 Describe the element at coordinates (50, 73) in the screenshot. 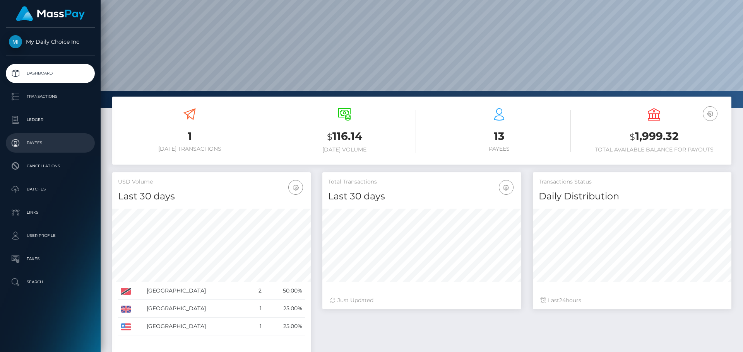

I see `a: Dashboard` at that location.